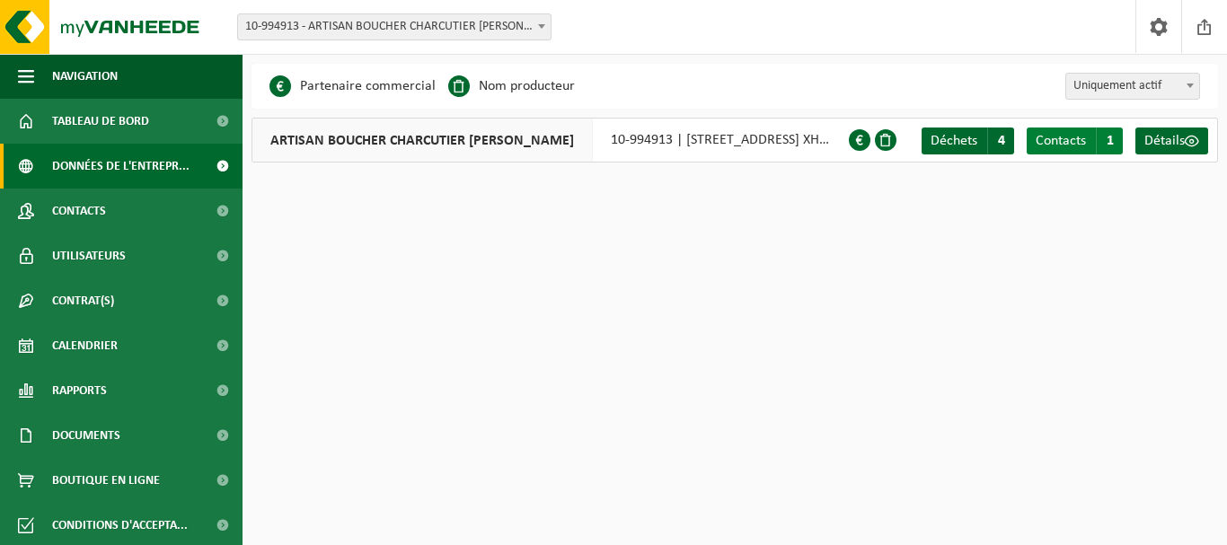  I want to click on span: 4, so click(1000, 141).